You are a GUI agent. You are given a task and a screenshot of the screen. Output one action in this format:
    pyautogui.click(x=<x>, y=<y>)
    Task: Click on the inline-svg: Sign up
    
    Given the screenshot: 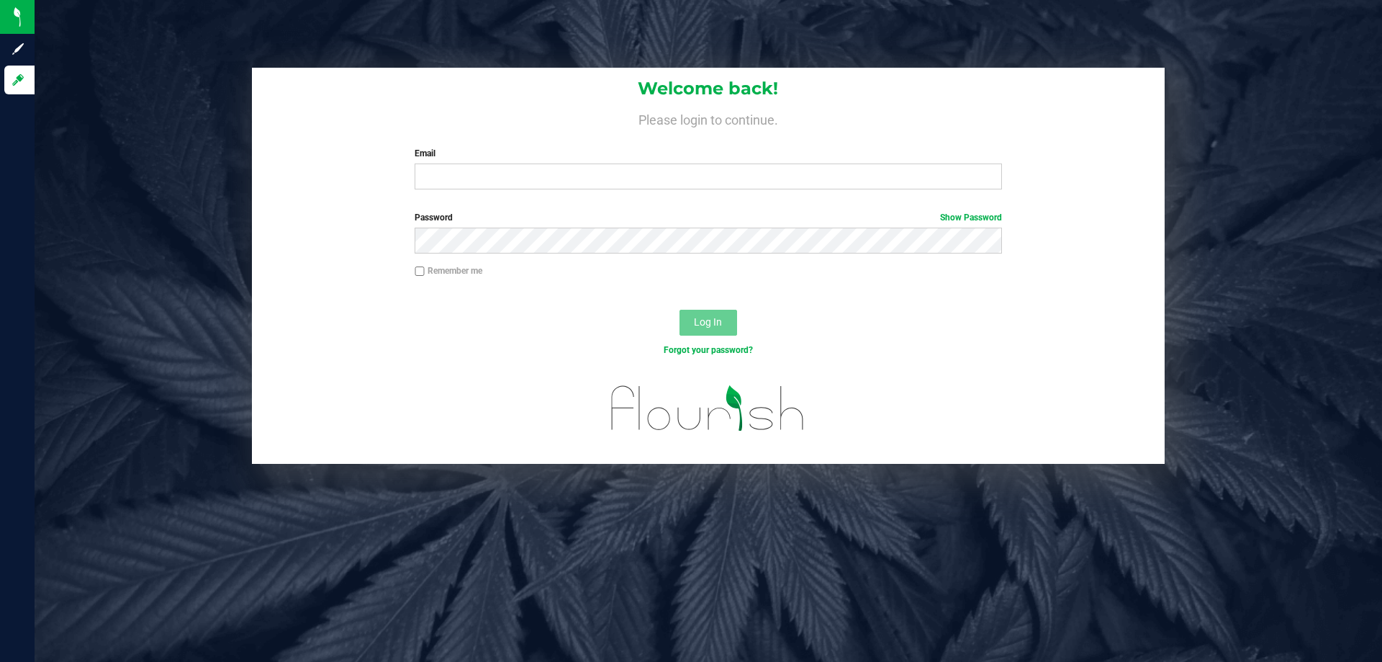 What is the action you would take?
    pyautogui.click(x=18, y=49)
    